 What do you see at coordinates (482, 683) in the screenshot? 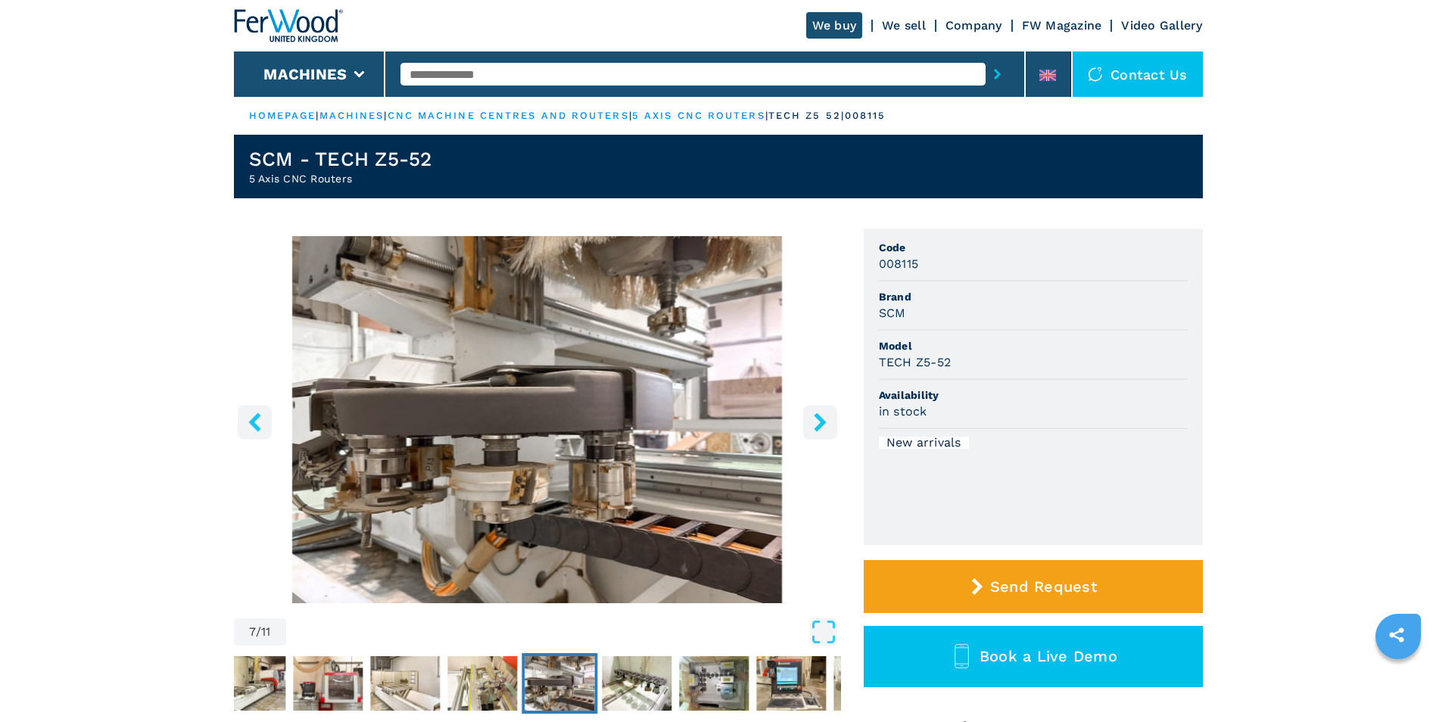
I see `button: Go to Slide 6` at bounding box center [482, 683].